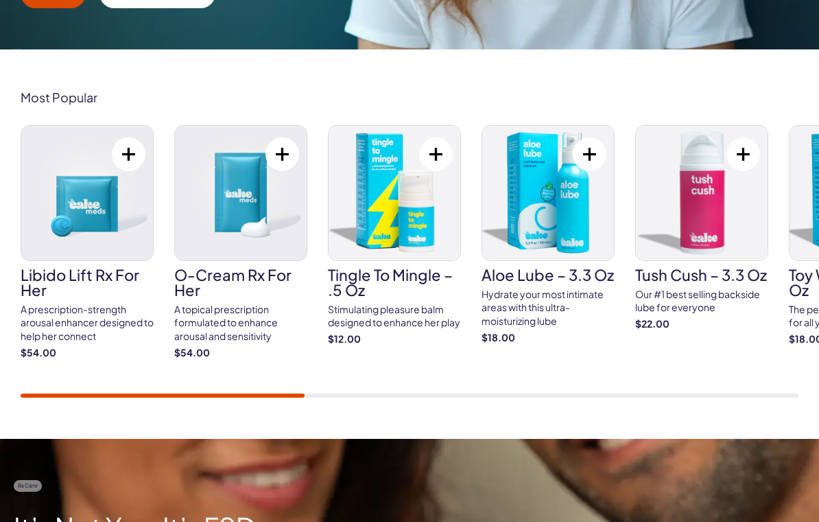 The height and width of the screenshot is (522, 819). I want to click on h3: Tush Cush – 3.3 oz, so click(702, 274).